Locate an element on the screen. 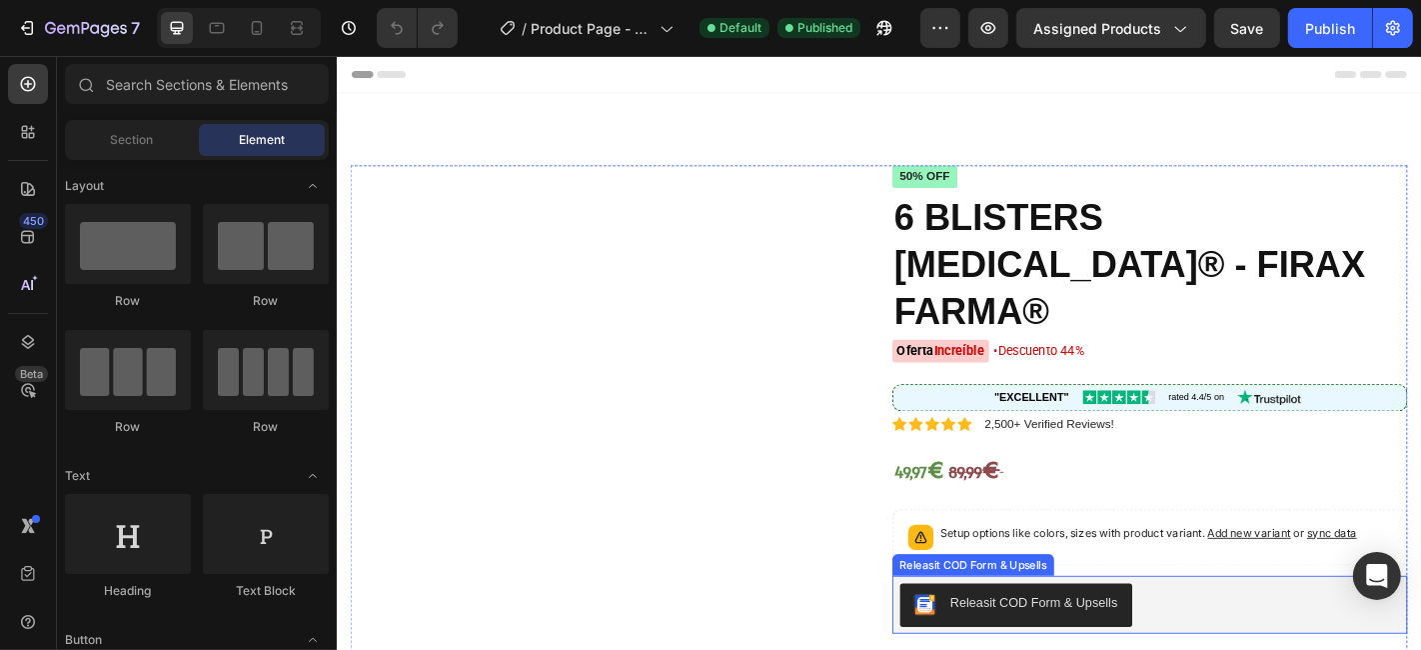 This screenshot has width=1421, height=650. span: Add new variant is located at coordinates (1010, 527).